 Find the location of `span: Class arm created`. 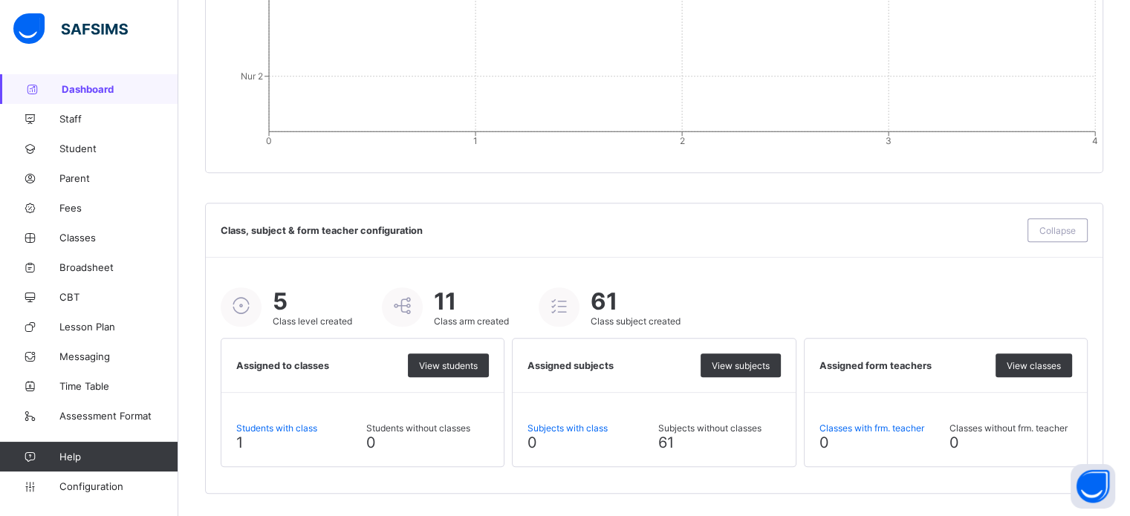

span: Class arm created is located at coordinates (471, 321).